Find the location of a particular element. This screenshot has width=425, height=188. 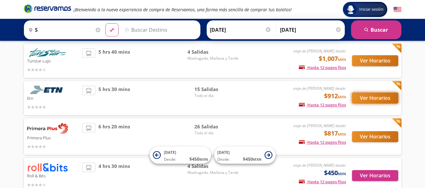

span: 6 hrs 20 mins is located at coordinates (114, 137).